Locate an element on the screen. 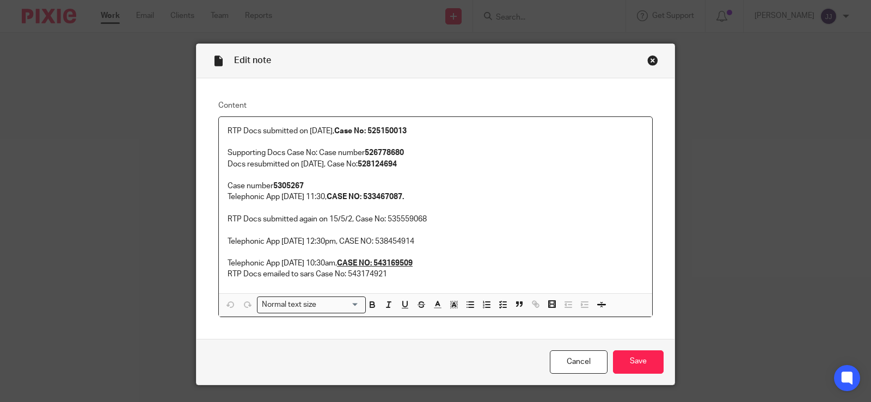 The image size is (871, 402). strong: Case No: 525150013 is located at coordinates (370, 131).